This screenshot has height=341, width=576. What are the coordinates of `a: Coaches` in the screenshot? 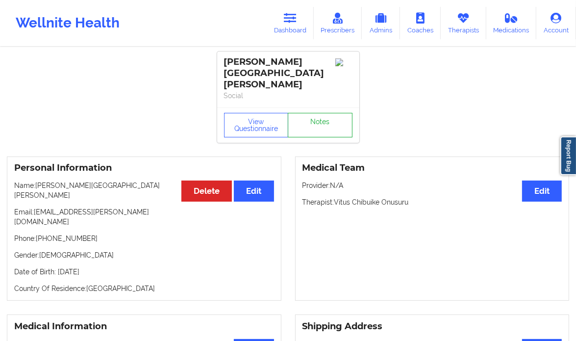 It's located at (420, 23).